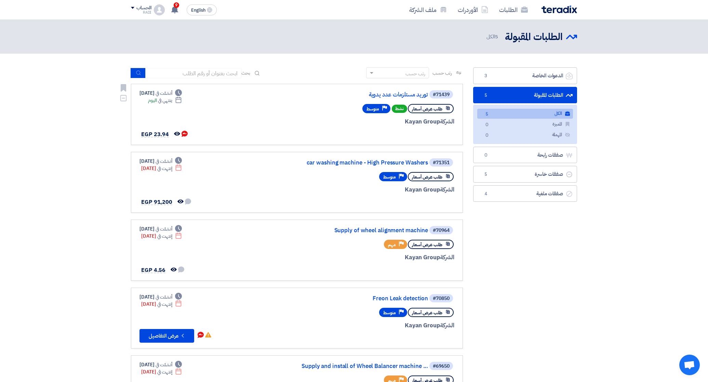  I want to click on a: الكل, so click(525, 114).